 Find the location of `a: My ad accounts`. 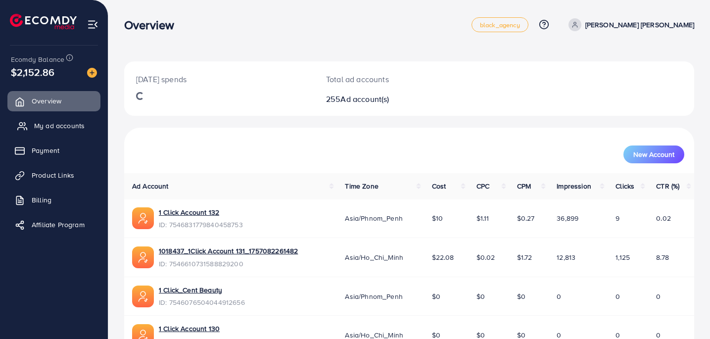

a: My ad accounts is located at coordinates (54, 126).